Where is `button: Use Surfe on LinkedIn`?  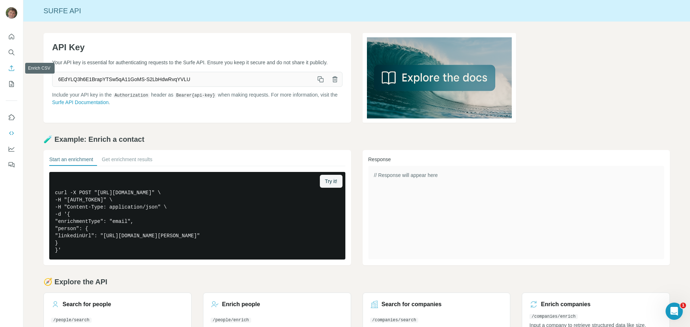 button: Use Surfe on LinkedIn is located at coordinates (11, 117).